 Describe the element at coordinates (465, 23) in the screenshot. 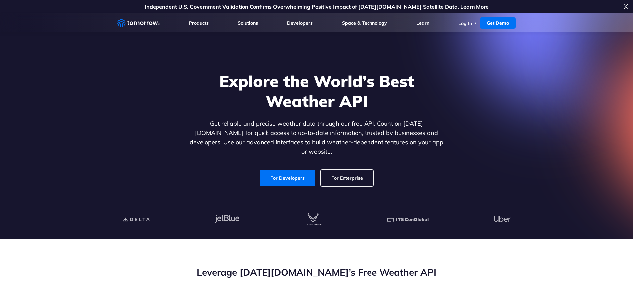

I see `a: Log In` at that location.